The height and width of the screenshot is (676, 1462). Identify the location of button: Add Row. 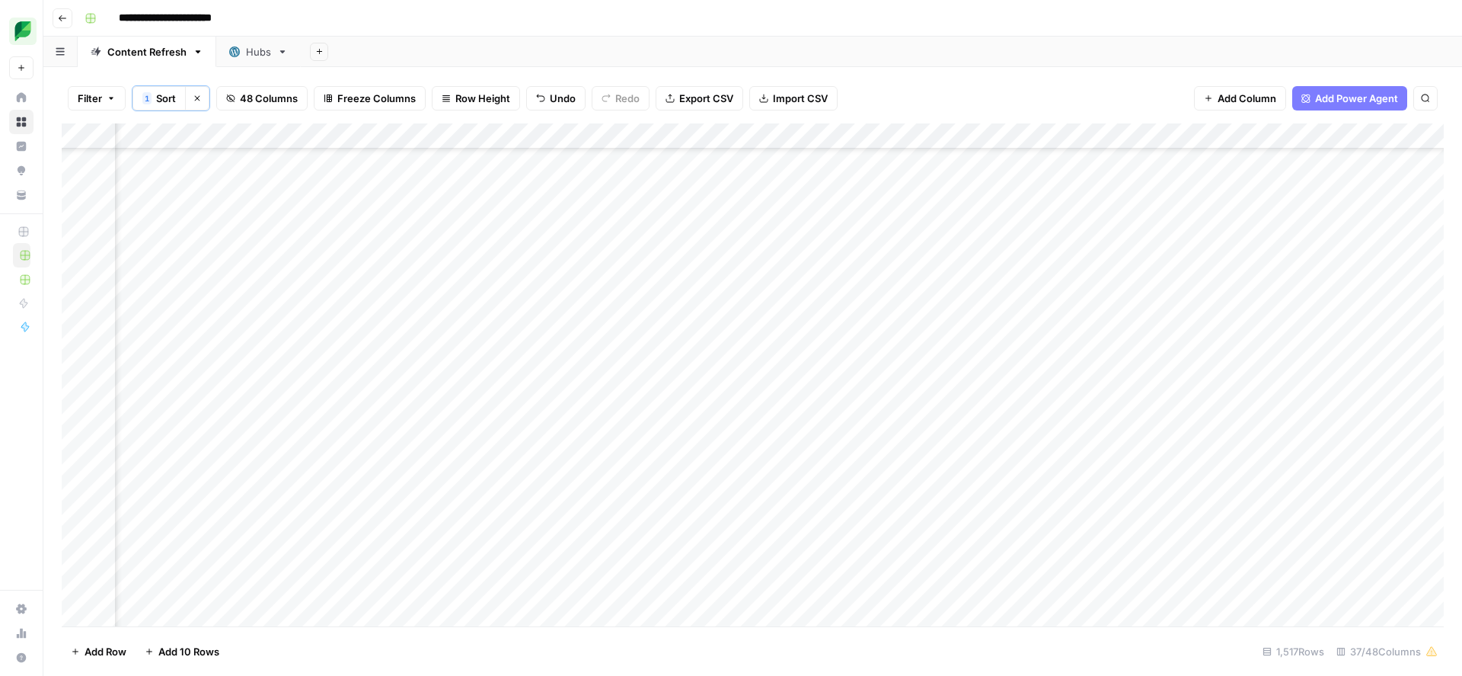
(98, 651).